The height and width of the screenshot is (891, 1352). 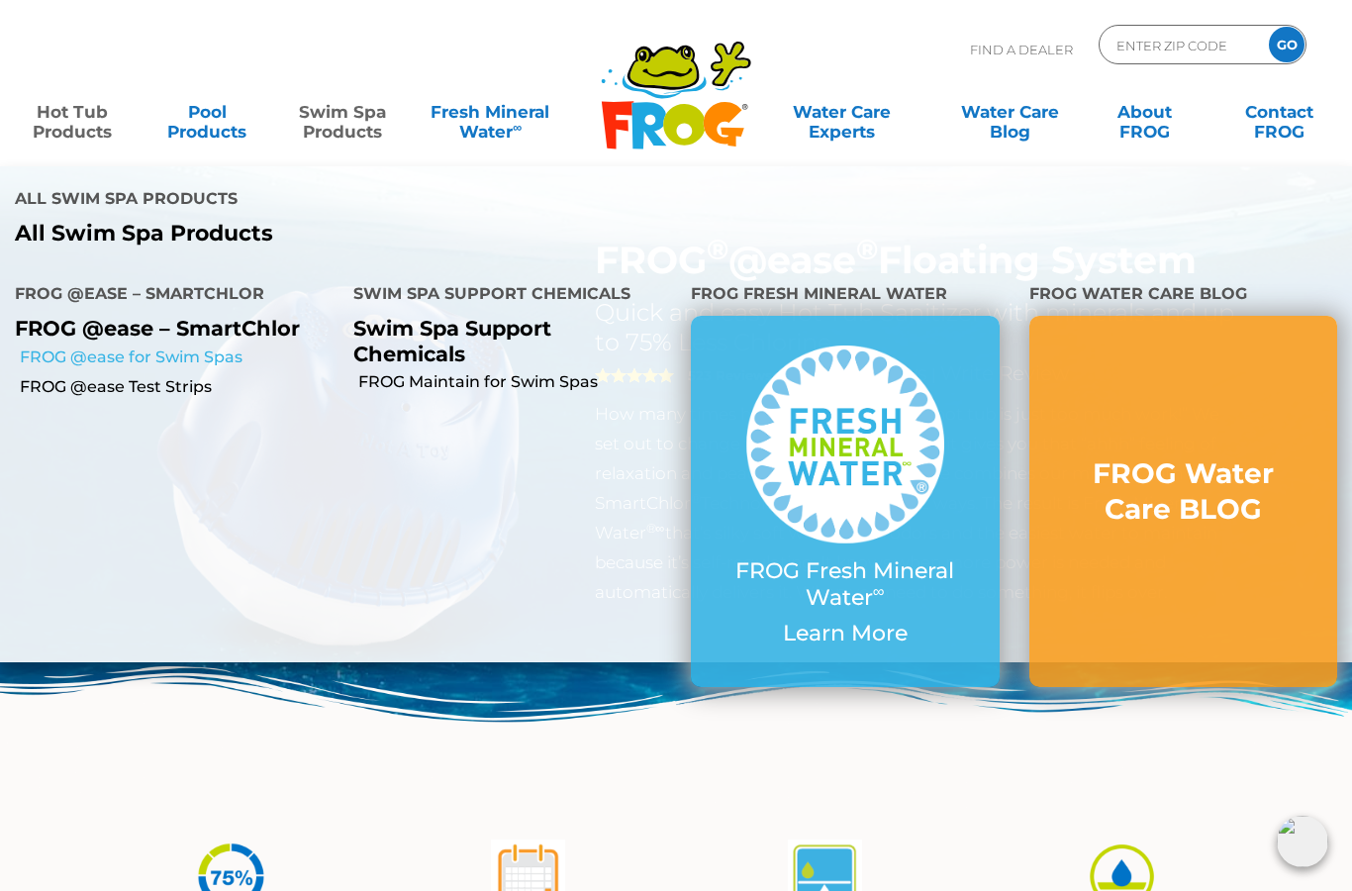 What do you see at coordinates (1302, 841) in the screenshot?
I see `img: openIcon` at bounding box center [1302, 841].